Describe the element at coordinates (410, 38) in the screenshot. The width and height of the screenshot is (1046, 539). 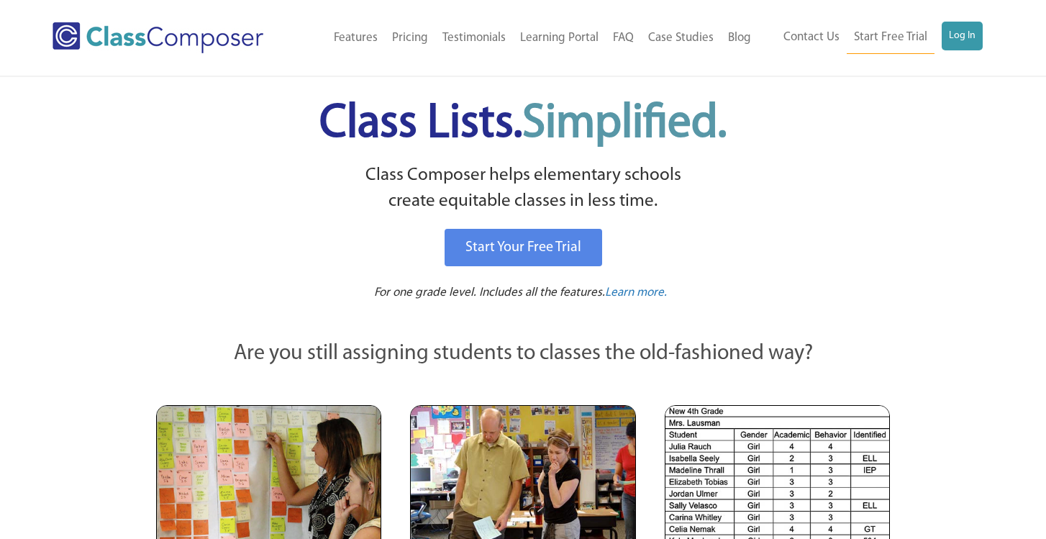
I see `a: Pricing` at that location.